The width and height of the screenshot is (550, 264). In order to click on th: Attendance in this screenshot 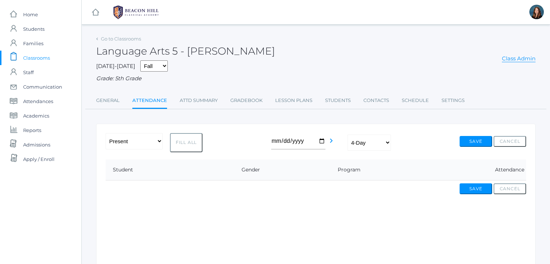, I will do `click(462, 170)`.